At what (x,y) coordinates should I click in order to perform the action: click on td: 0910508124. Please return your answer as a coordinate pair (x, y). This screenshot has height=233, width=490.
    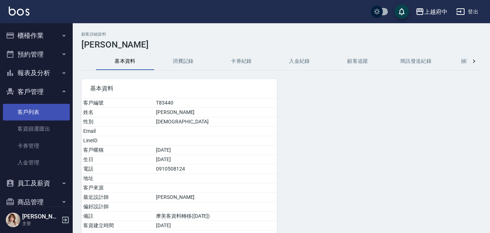
    Looking at the image, I should click on (215, 169).